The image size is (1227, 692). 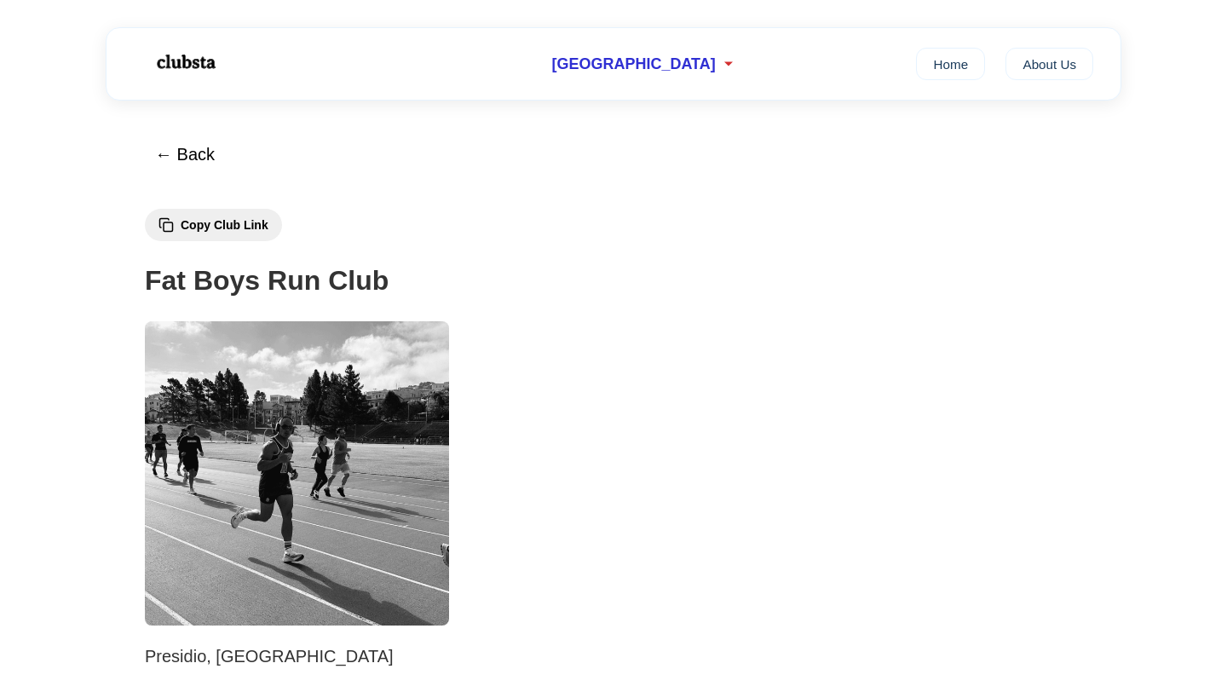 What do you see at coordinates (185, 62) in the screenshot?
I see `img: Logo` at bounding box center [185, 62].